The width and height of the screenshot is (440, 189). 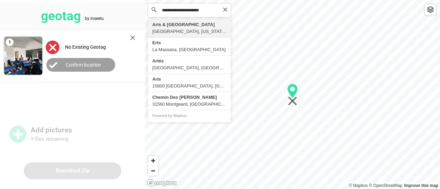 What do you see at coordinates (53, 47) in the screenshot?
I see `img: uploadImagesAlt` at bounding box center [53, 47].